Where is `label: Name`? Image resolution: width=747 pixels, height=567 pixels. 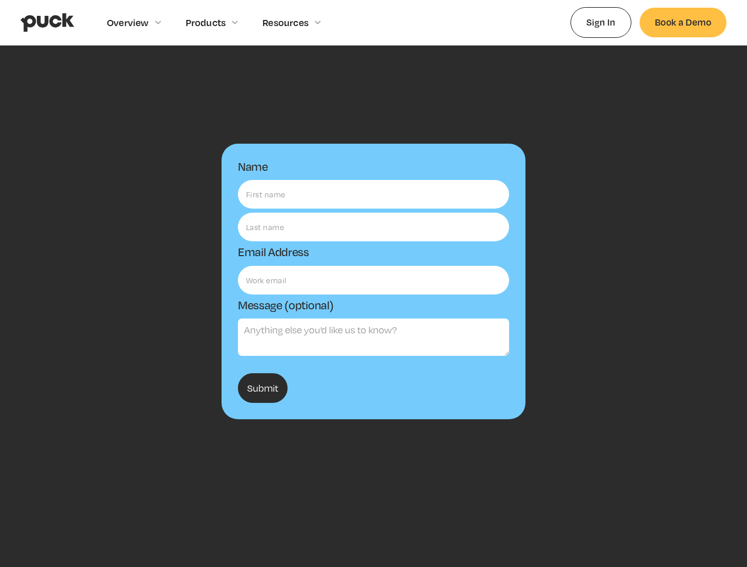
label: Name is located at coordinates (253, 167).